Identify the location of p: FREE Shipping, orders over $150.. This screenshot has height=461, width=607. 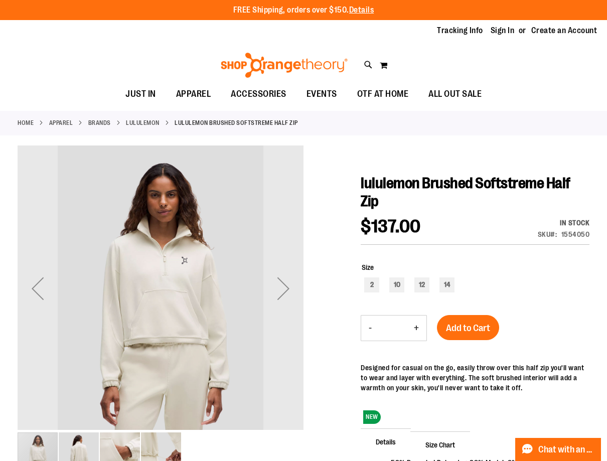
(303, 10).